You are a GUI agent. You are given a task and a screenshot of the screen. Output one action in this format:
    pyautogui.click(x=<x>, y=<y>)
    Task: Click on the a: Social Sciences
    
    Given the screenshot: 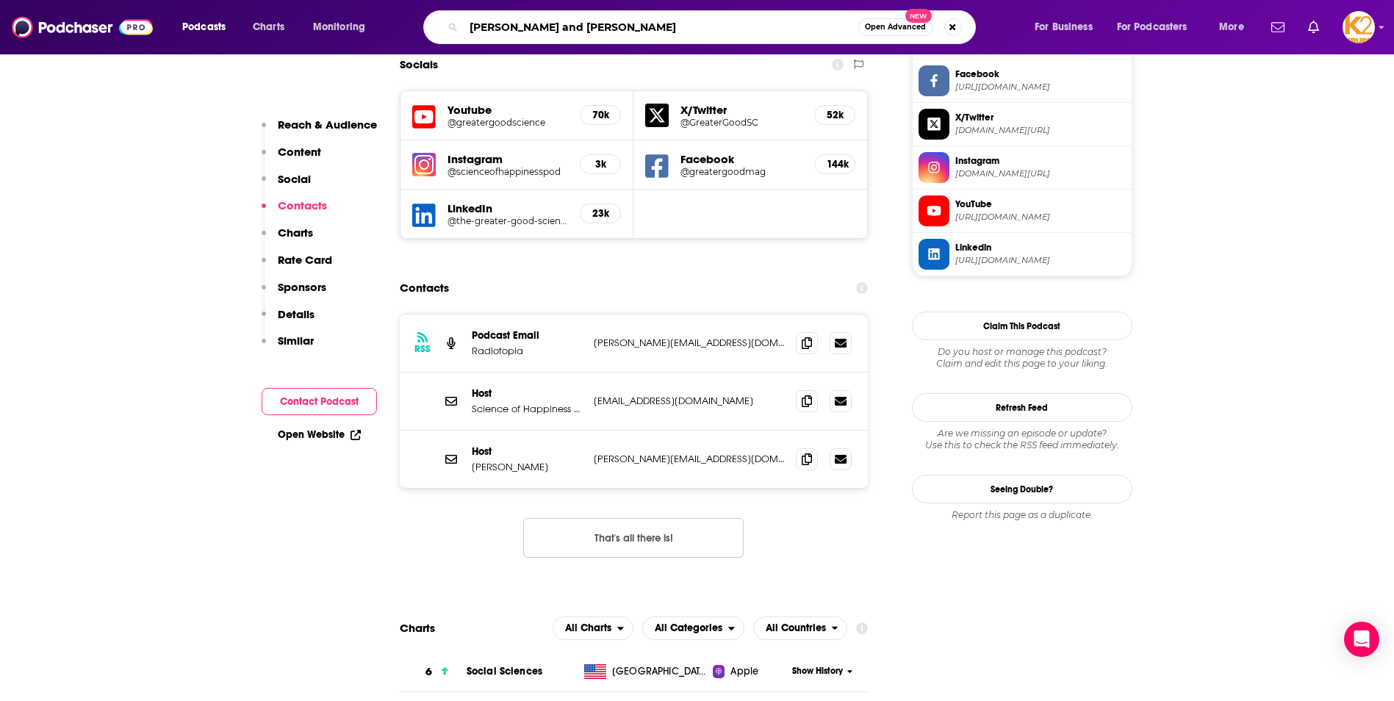 What is the action you would take?
    pyautogui.click(x=504, y=671)
    